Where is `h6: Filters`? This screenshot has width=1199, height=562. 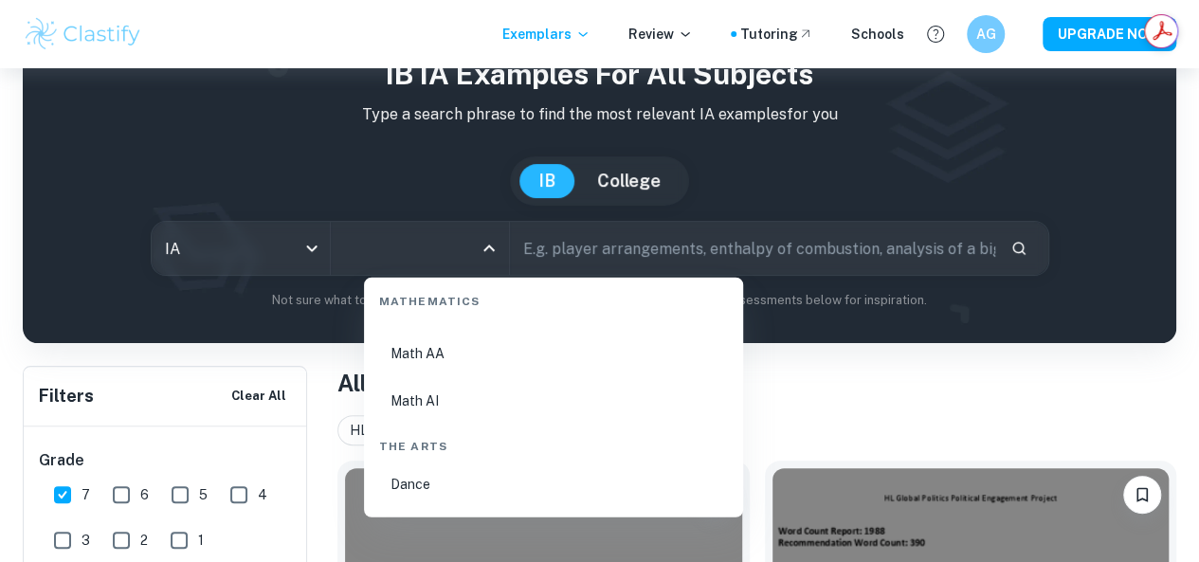 h6: Filters is located at coordinates (66, 396).